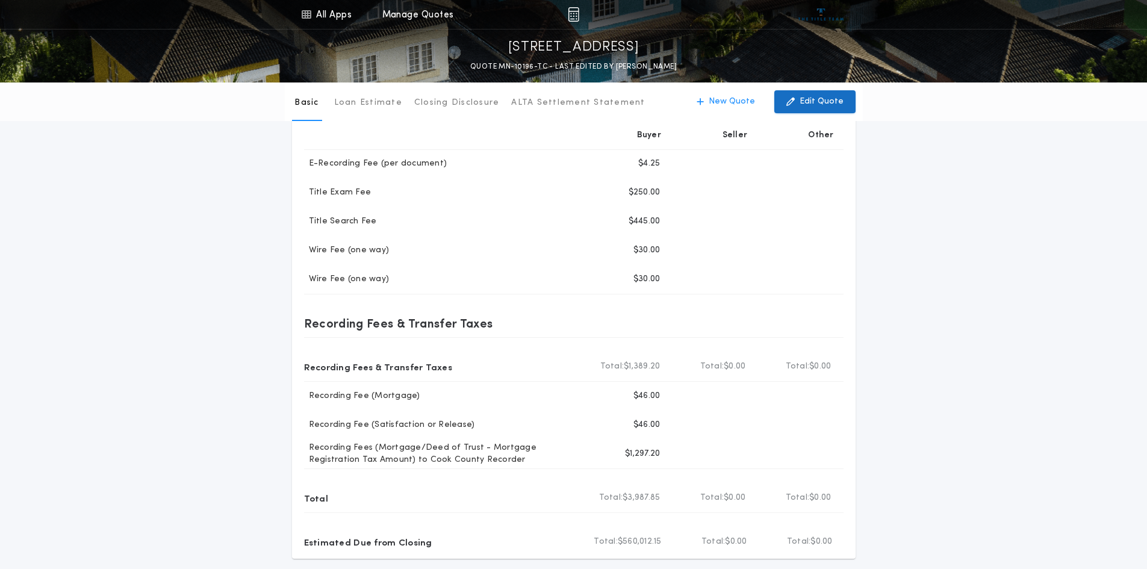 This screenshot has height=569, width=1147. Describe the element at coordinates (644, 193) in the screenshot. I see `p: $250.00` at that location.